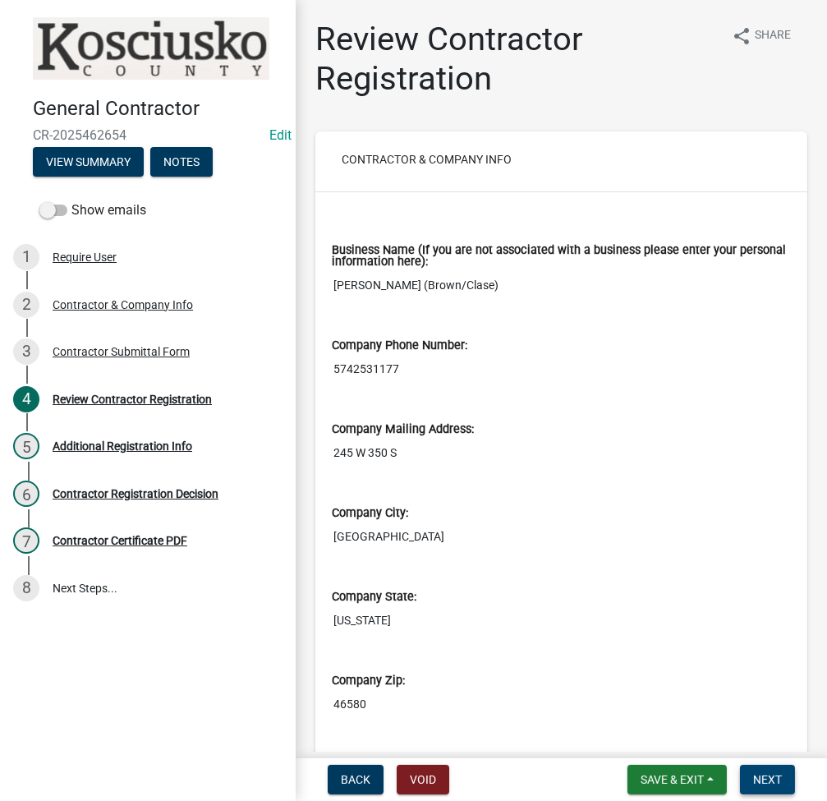  I want to click on img: Kosciusko County, Indiana, so click(151, 48).